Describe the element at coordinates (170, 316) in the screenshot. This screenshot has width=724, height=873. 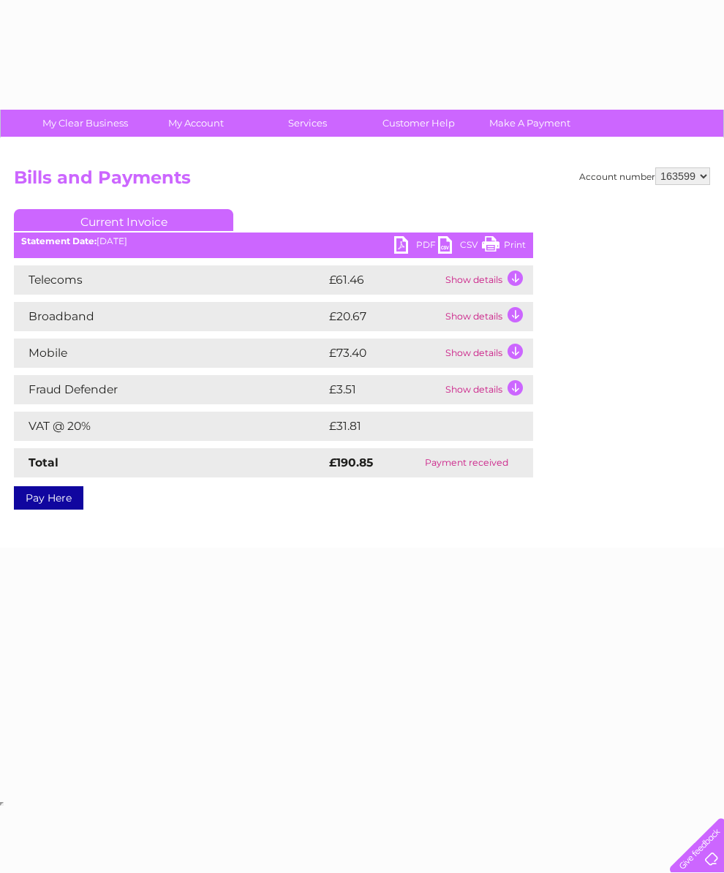
I see `td: Broadband` at that location.